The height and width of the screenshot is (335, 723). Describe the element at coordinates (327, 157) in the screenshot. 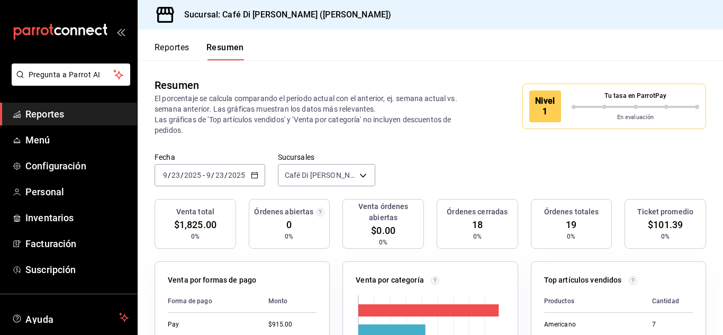

I see `label: Sucursales` at that location.